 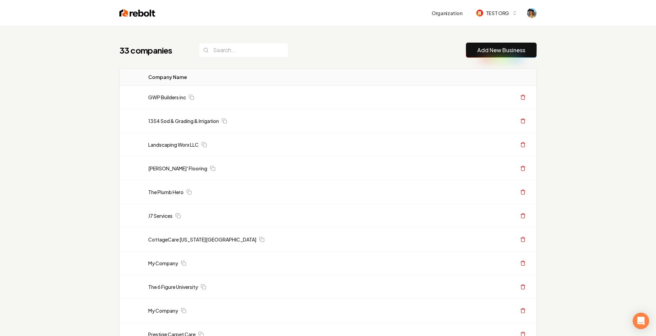 I want to click on a: 1354 Sod & Grading & Irrigation, so click(x=184, y=121).